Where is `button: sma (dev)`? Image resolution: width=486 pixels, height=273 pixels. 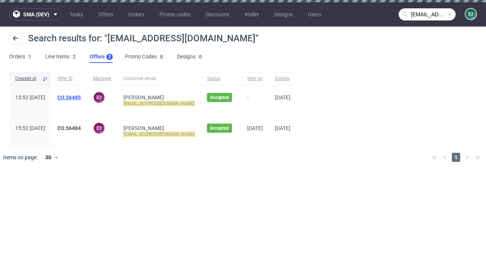
button: sma (dev) is located at coordinates (35, 14).